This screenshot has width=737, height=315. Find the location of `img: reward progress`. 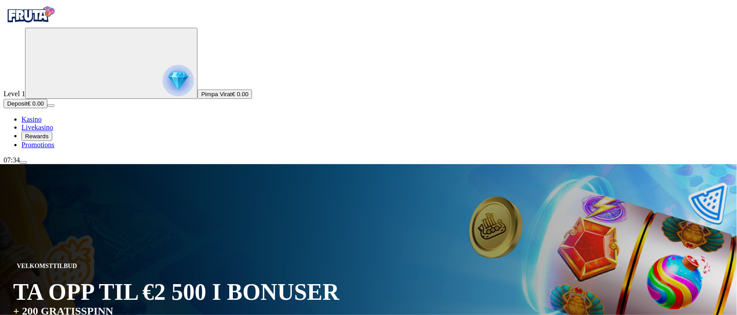

img: reward progress is located at coordinates (178, 80).